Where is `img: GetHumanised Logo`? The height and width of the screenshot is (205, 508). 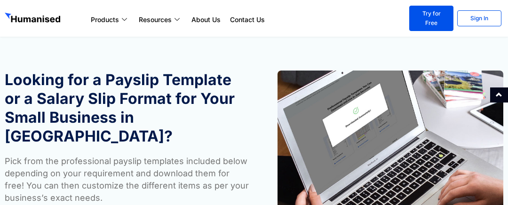 img: GetHumanised Logo is located at coordinates (33, 19).